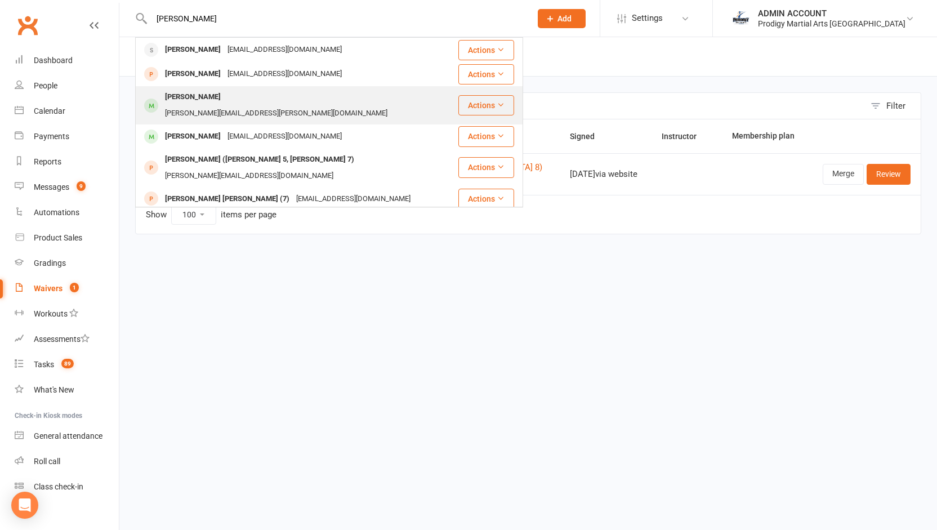  Describe the element at coordinates (888, 174) in the screenshot. I see `a: Review` at that location.